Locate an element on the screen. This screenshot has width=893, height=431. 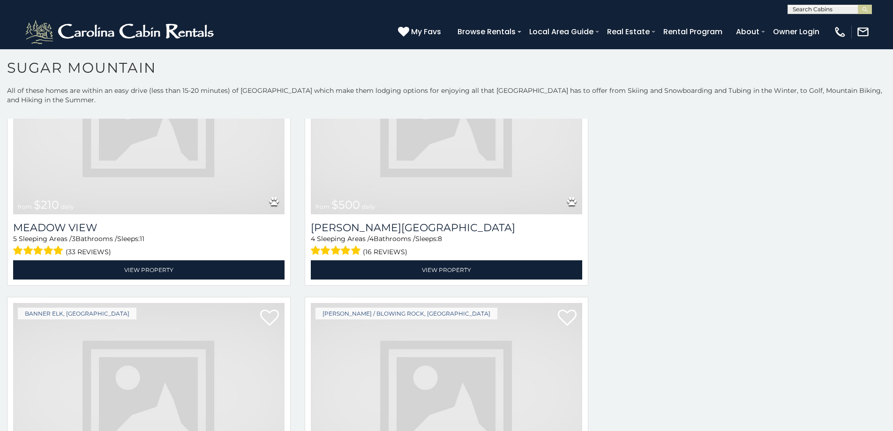
h3: Misty Mountain Manor is located at coordinates (446, 227).